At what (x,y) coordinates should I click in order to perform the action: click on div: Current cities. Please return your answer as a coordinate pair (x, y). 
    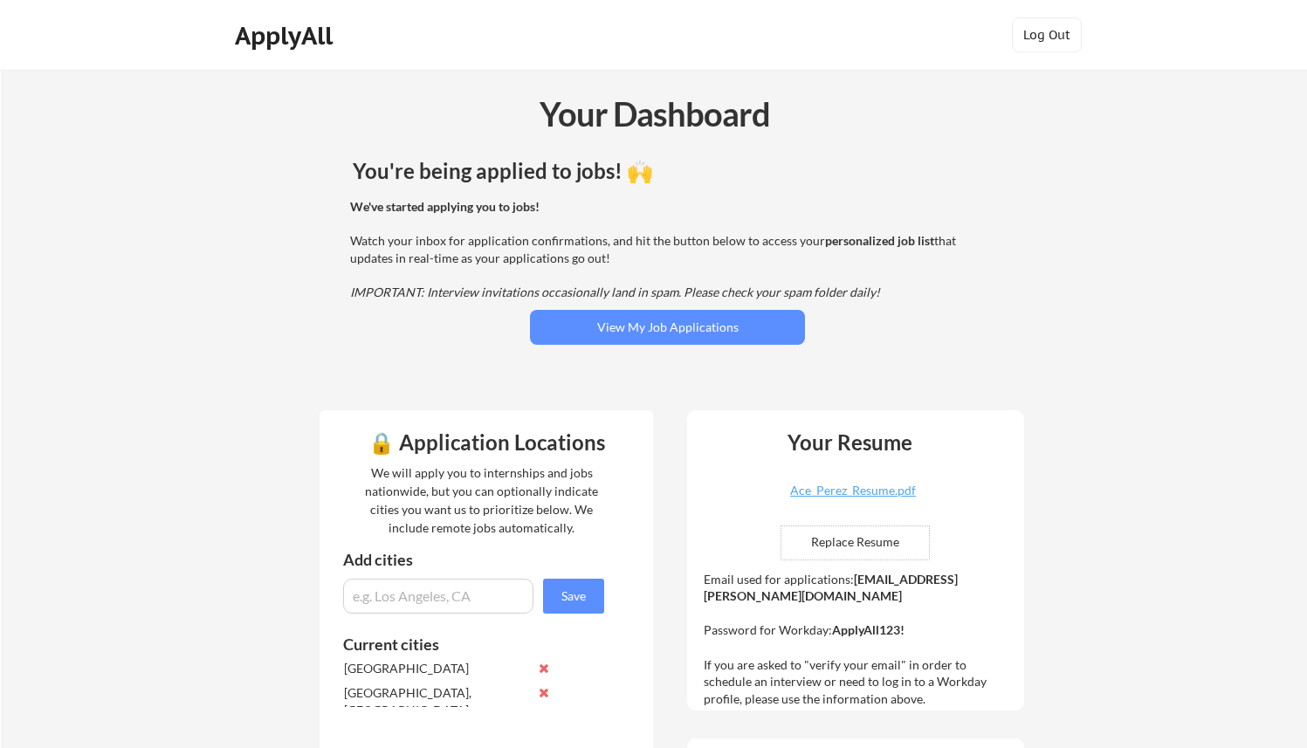
    Looking at the image, I should click on (464, 644).